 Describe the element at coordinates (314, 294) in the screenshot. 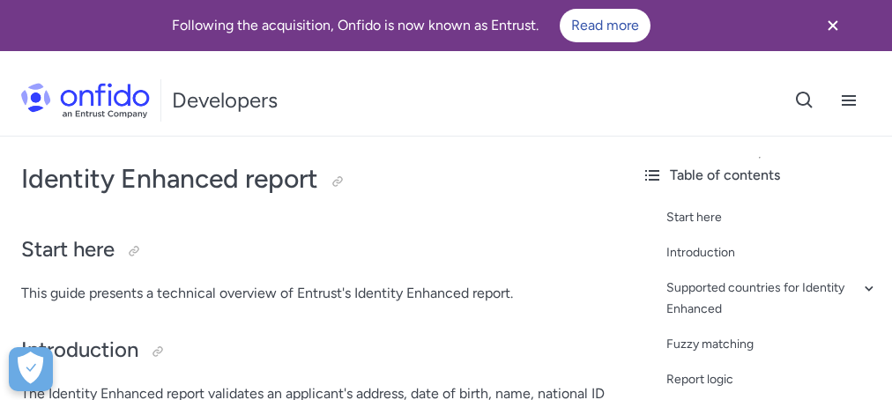

I see `p: This guide presents a technical overview of Entrust's Identity Enhanced report.` at that location.